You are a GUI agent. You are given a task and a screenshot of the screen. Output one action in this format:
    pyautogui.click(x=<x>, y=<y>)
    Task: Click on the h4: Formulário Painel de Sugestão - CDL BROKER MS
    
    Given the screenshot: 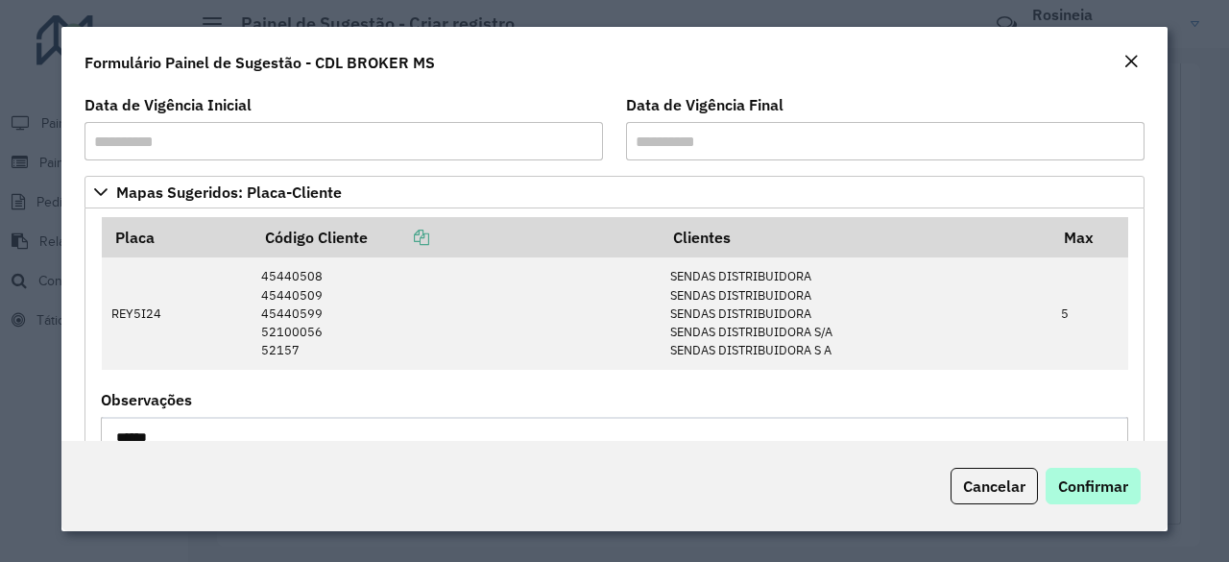 What is the action you would take?
    pyautogui.click(x=259, y=62)
    